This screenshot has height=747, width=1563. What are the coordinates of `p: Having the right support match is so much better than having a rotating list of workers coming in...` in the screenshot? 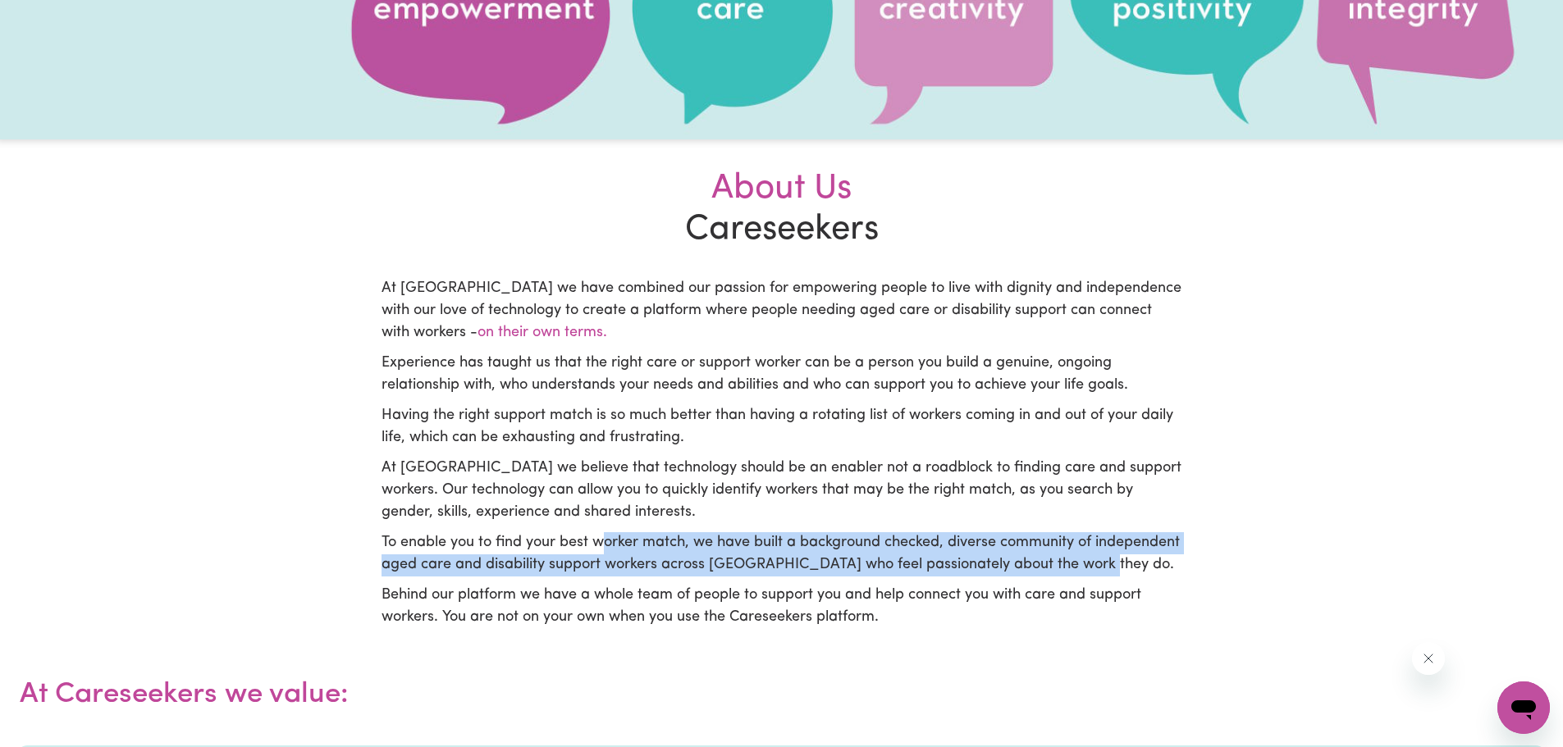 It's located at (782, 427).